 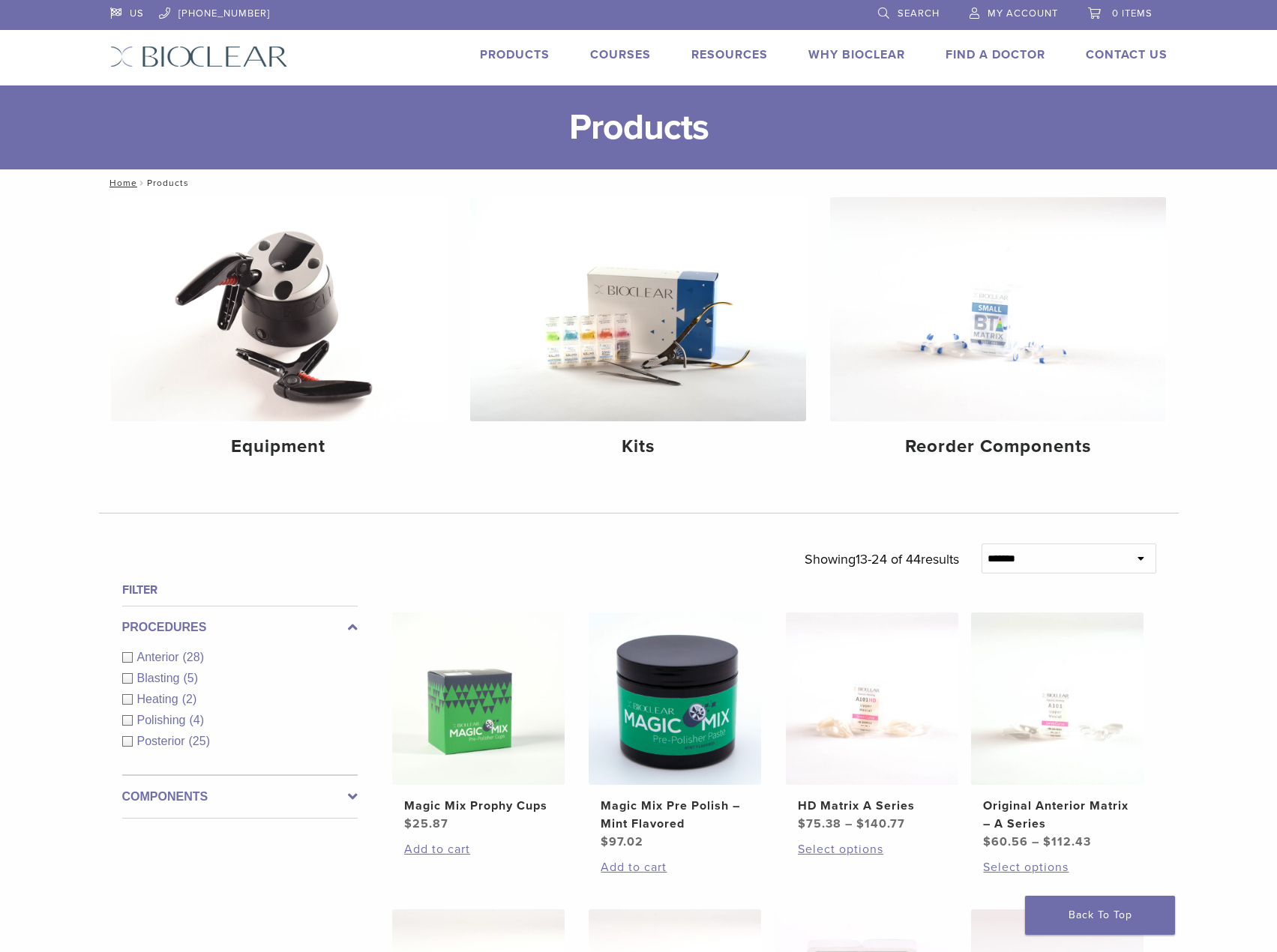 I want to click on a: Kits, so click(x=638, y=334).